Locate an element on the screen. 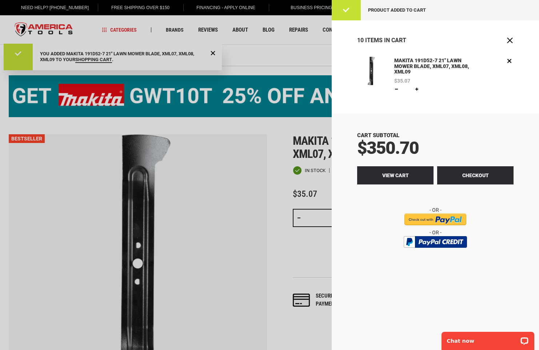 The image size is (539, 350). span: View Cart is located at coordinates (395, 175).